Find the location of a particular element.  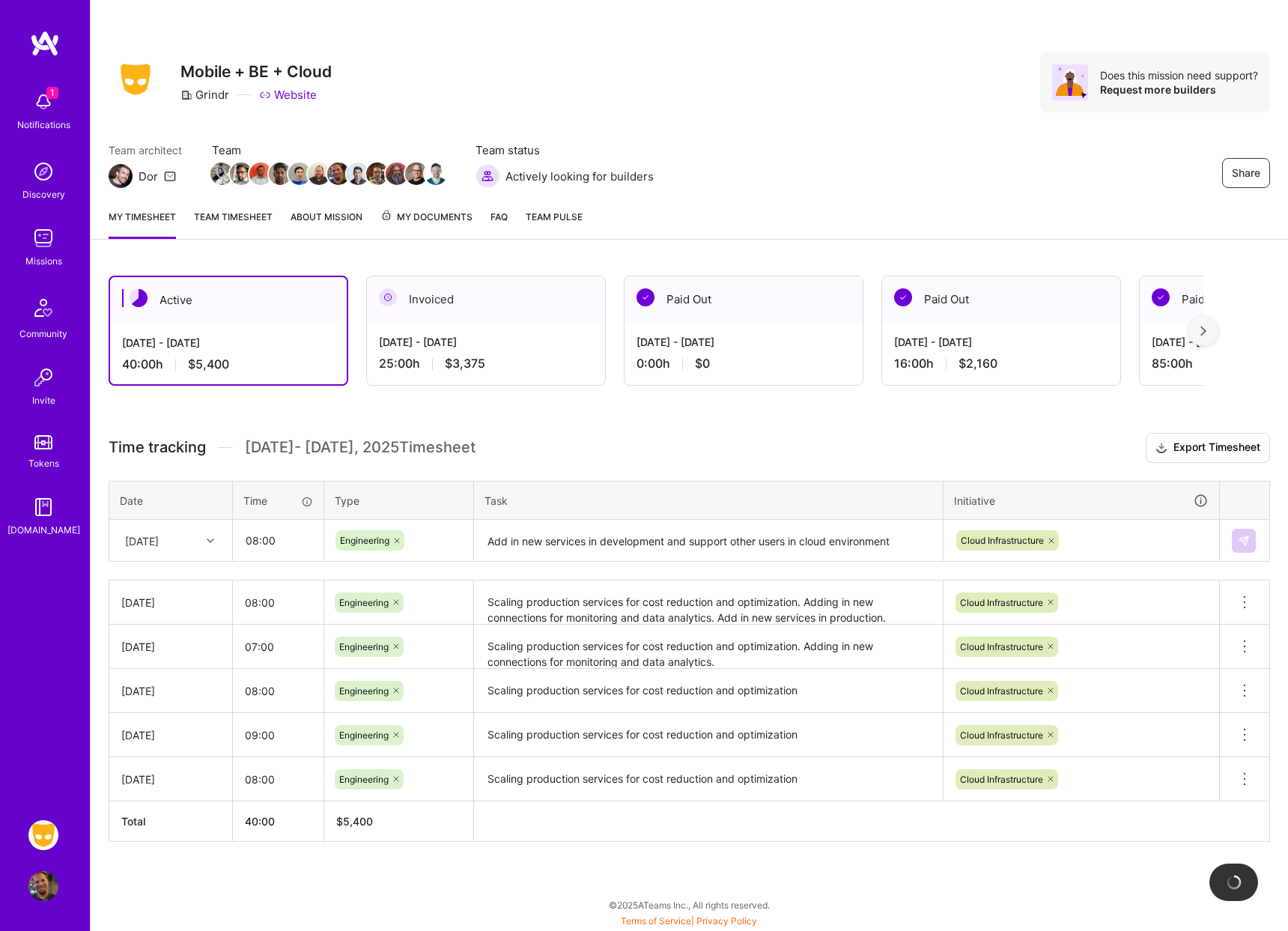

div: Discovery is located at coordinates (44, 194).